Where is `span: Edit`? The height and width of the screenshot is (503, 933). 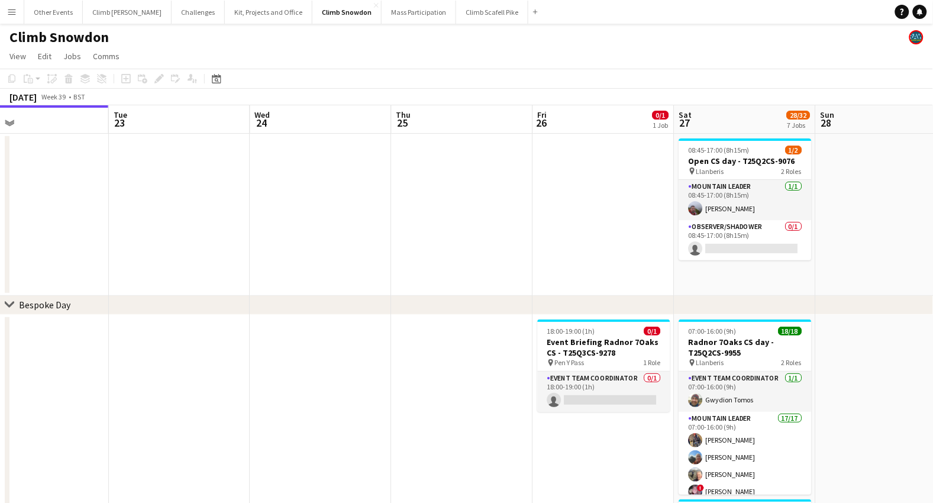
span: Edit is located at coordinates (44, 56).